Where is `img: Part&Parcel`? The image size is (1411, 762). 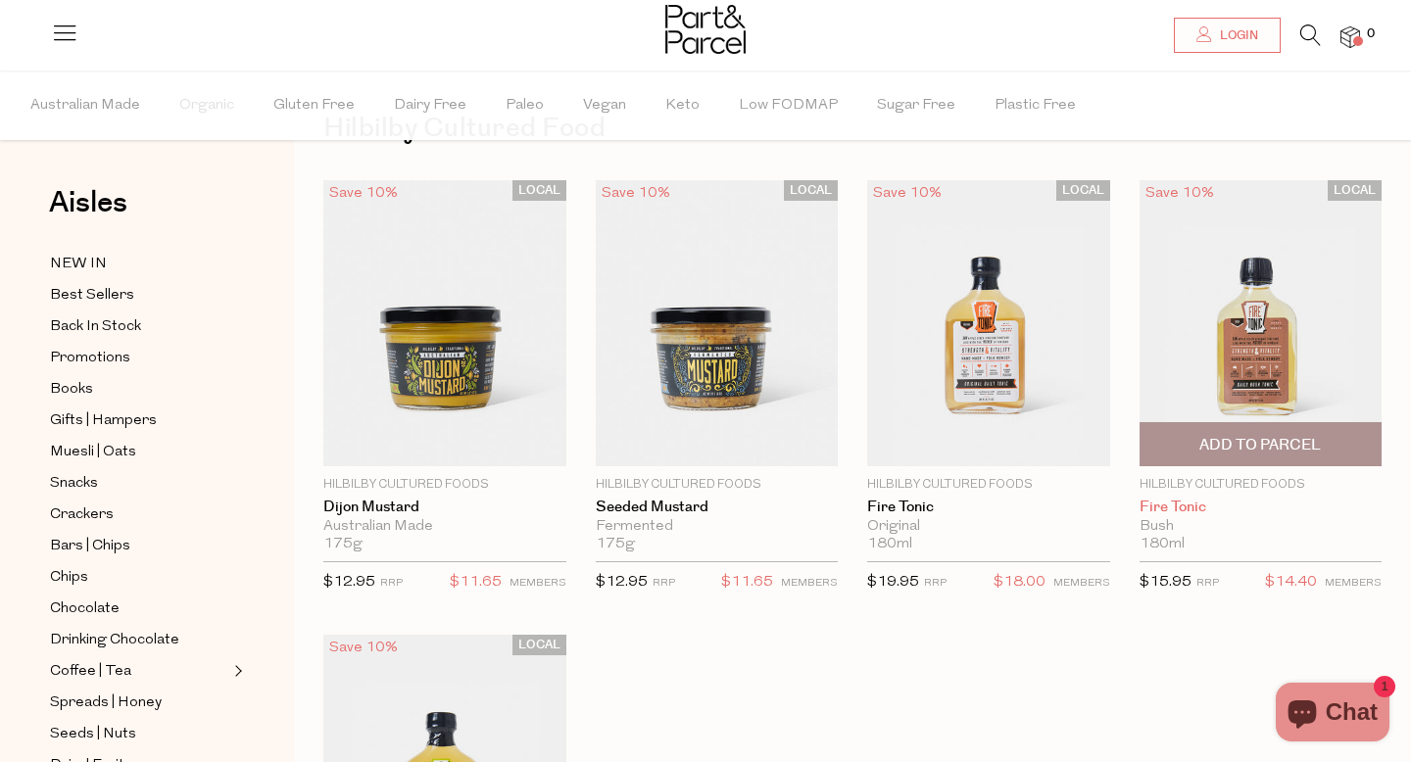 img: Part&Parcel is located at coordinates (705, 29).